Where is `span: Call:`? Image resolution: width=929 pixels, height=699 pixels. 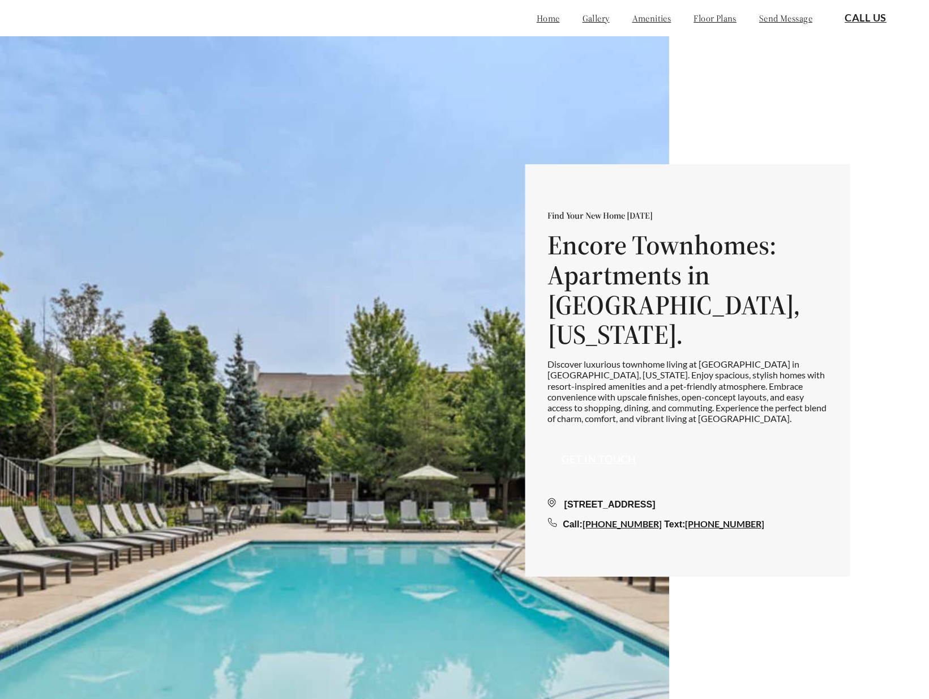 span: Call: is located at coordinates (572, 524).